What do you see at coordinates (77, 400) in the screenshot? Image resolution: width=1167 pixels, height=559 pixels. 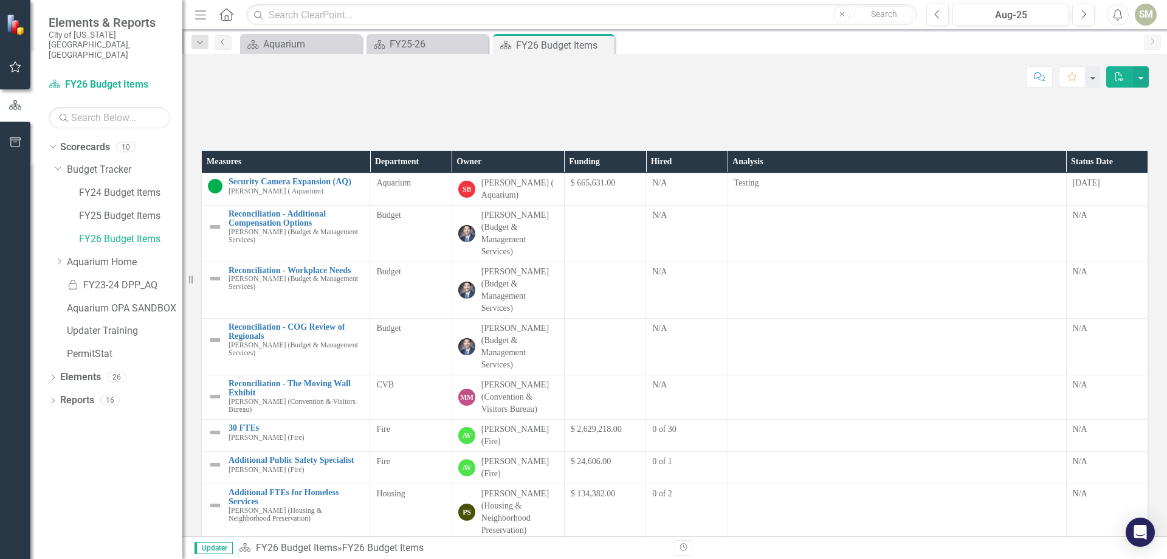 I see `a: Reports` at bounding box center [77, 400].